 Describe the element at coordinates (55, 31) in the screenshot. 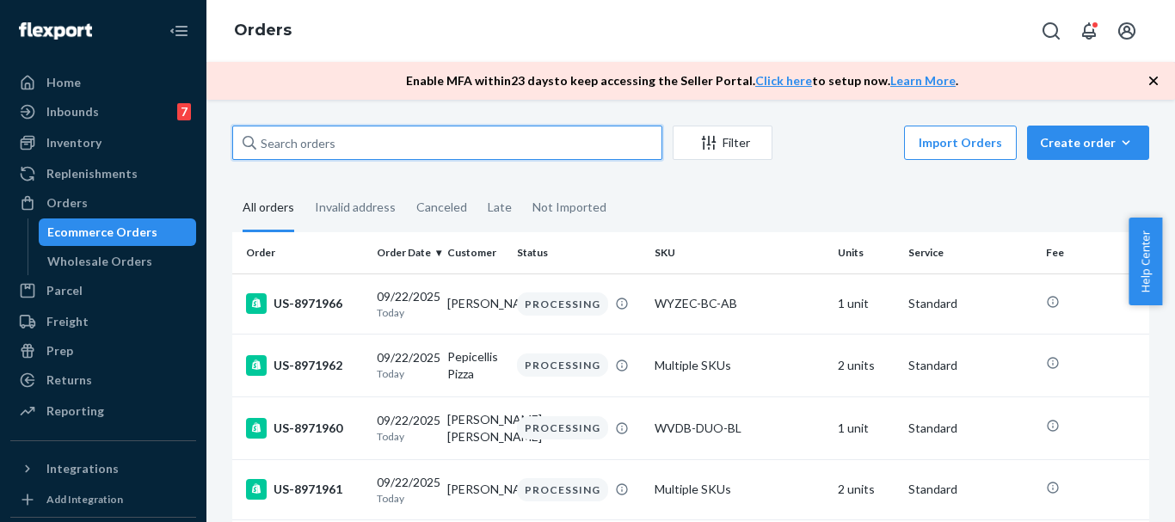

I see `img: Flexport logo` at that location.